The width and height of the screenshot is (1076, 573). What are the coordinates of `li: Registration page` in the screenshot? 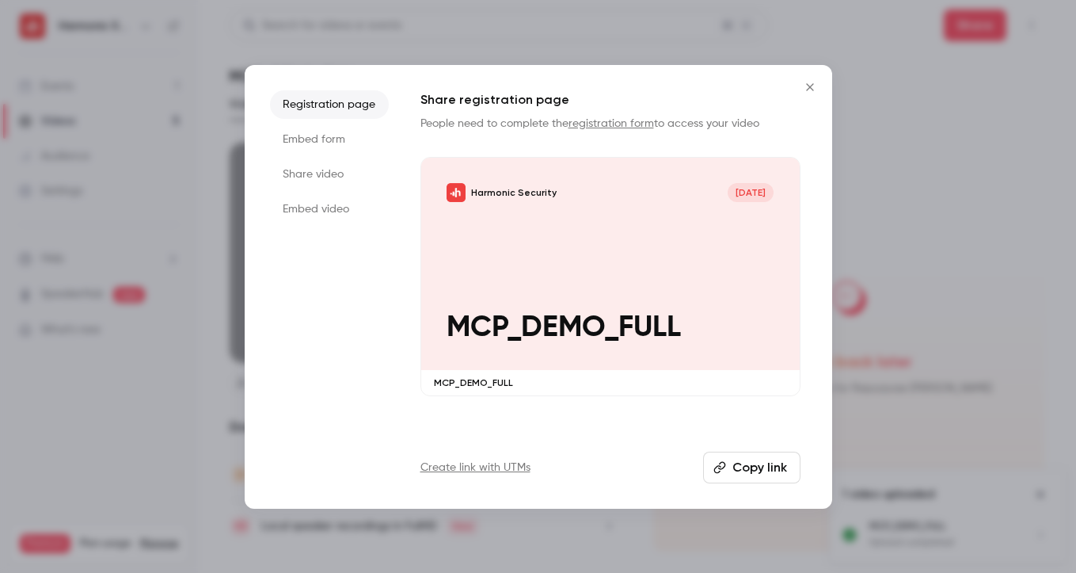 It's located at (329, 105).